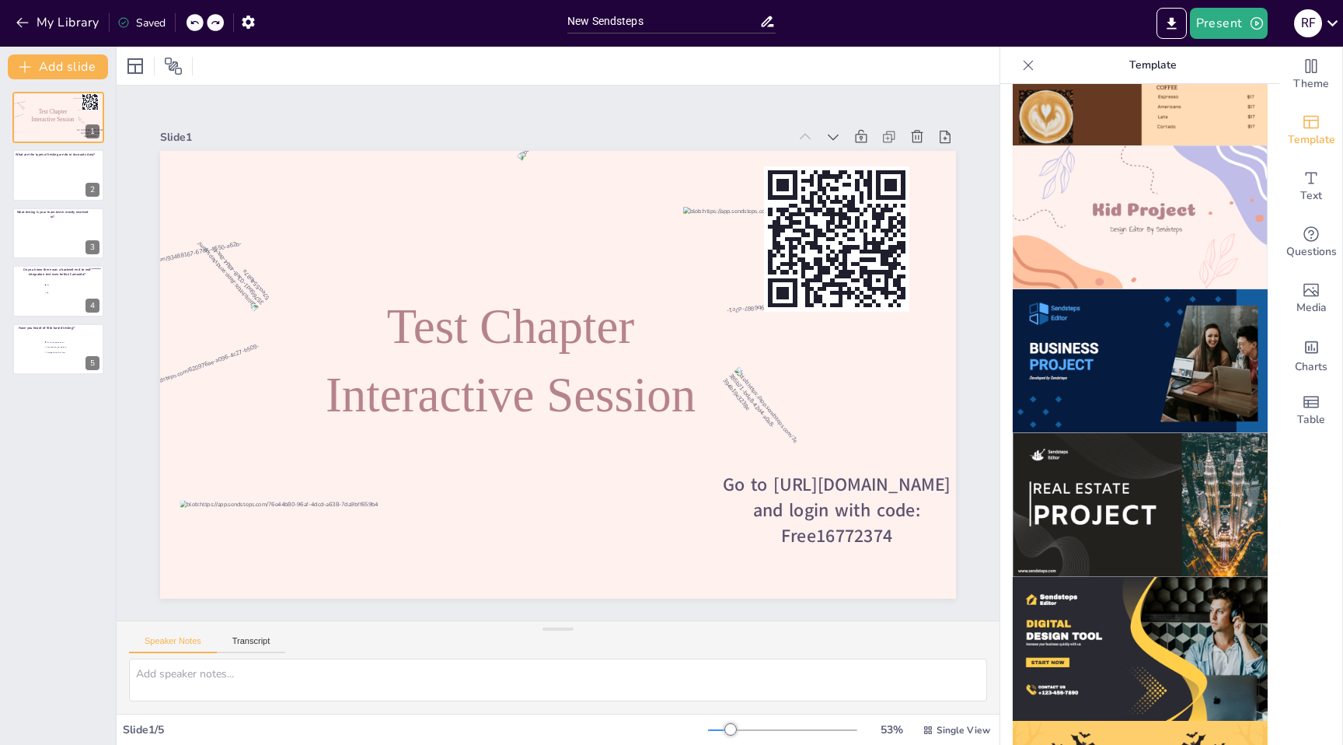 The width and height of the screenshot is (1343, 745). I want to click on span: Hearing for the first time, so click(68, 351).